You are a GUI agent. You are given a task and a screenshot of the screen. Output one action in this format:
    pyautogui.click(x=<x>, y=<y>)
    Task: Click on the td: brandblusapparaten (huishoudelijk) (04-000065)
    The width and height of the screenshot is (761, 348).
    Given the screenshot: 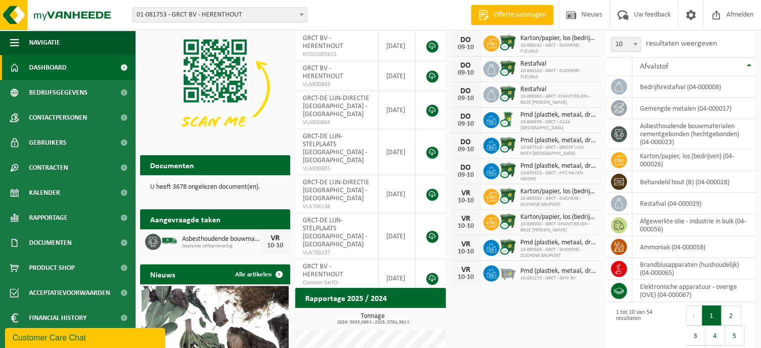 What is the action you would take?
    pyautogui.click(x=694, y=269)
    